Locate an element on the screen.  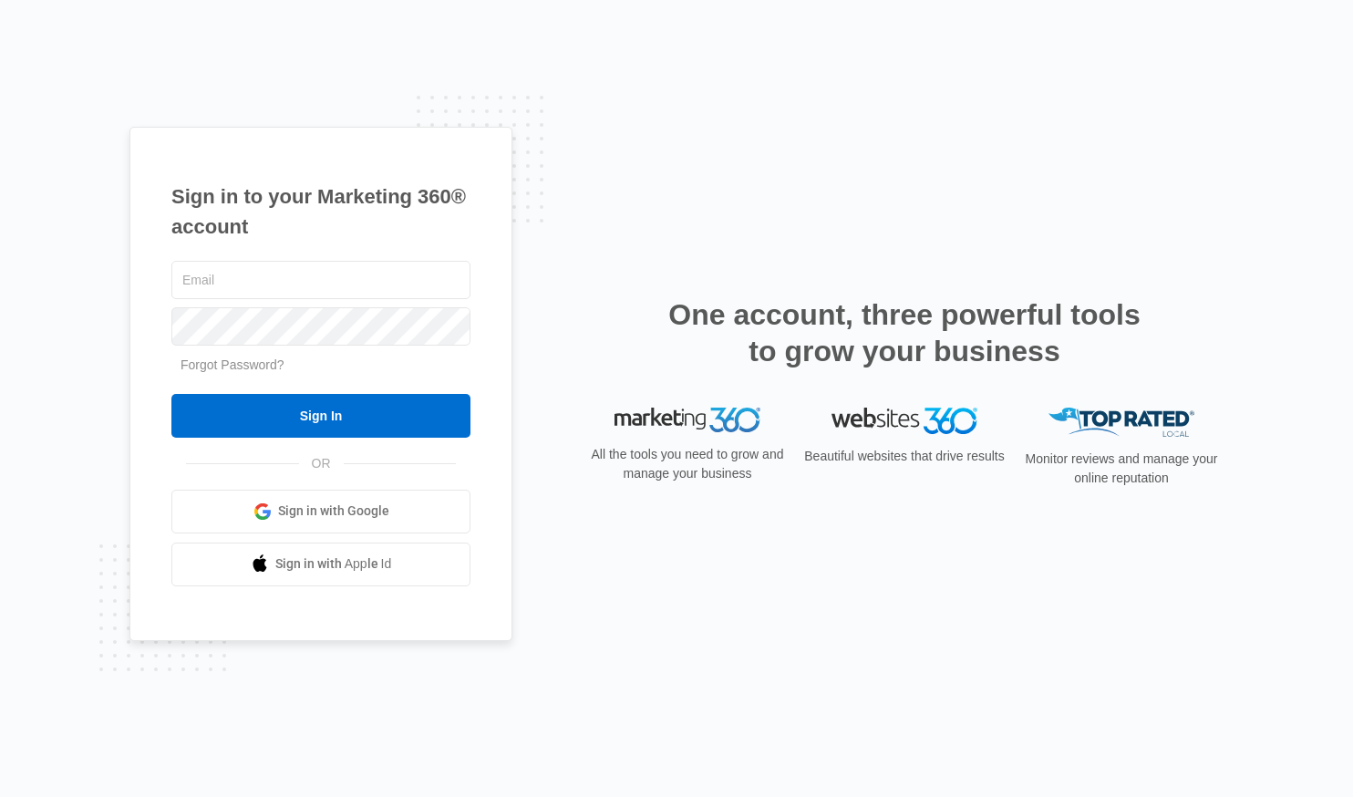
p: Monitor reviews and manage your online reputation is located at coordinates (1121, 469).